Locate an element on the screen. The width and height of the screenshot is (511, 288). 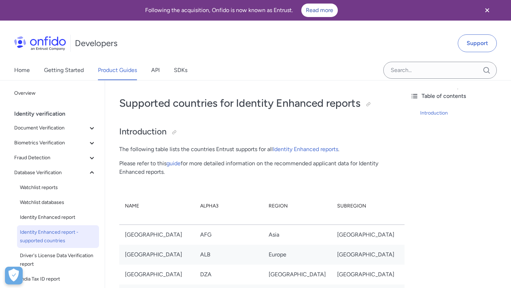
span: Document Verification is located at coordinates (51, 128).